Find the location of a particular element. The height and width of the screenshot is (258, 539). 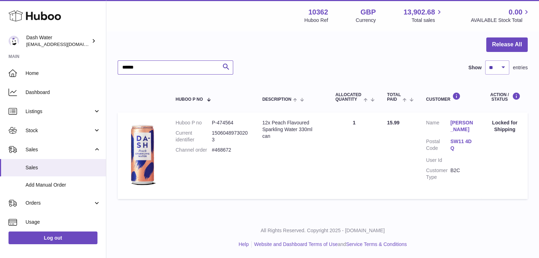

dd: B2C is located at coordinates (462, 174).